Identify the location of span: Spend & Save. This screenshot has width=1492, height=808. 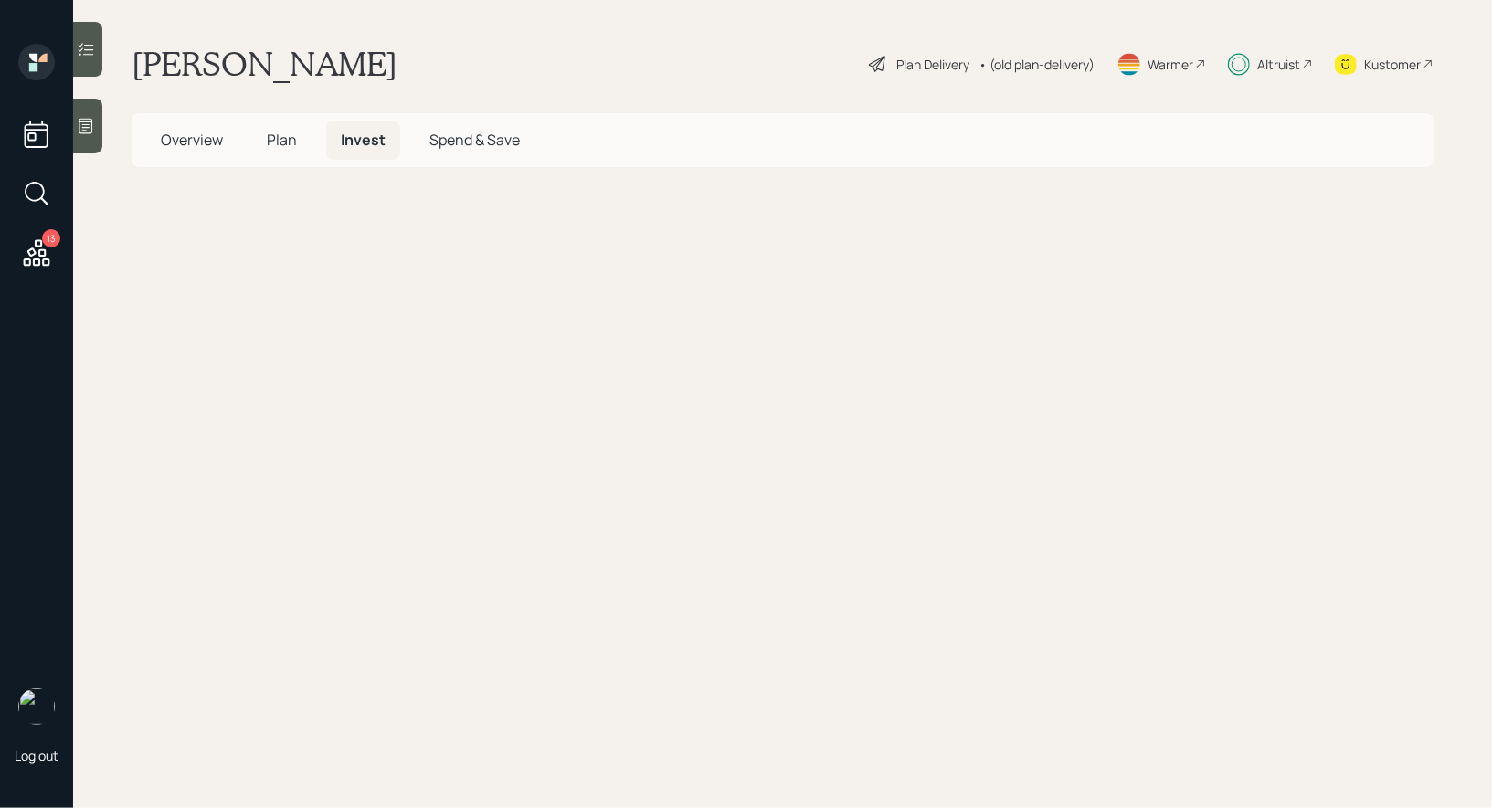
(474, 140).